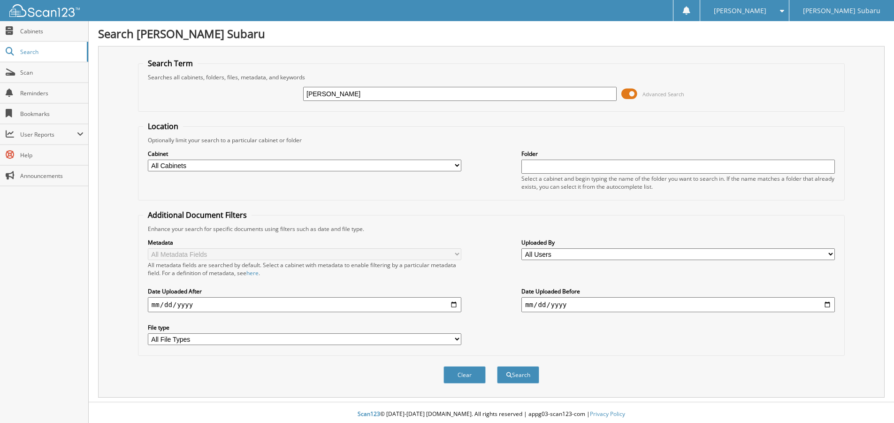  What do you see at coordinates (52, 175) in the screenshot?
I see `span: Announcements` at bounding box center [52, 175].